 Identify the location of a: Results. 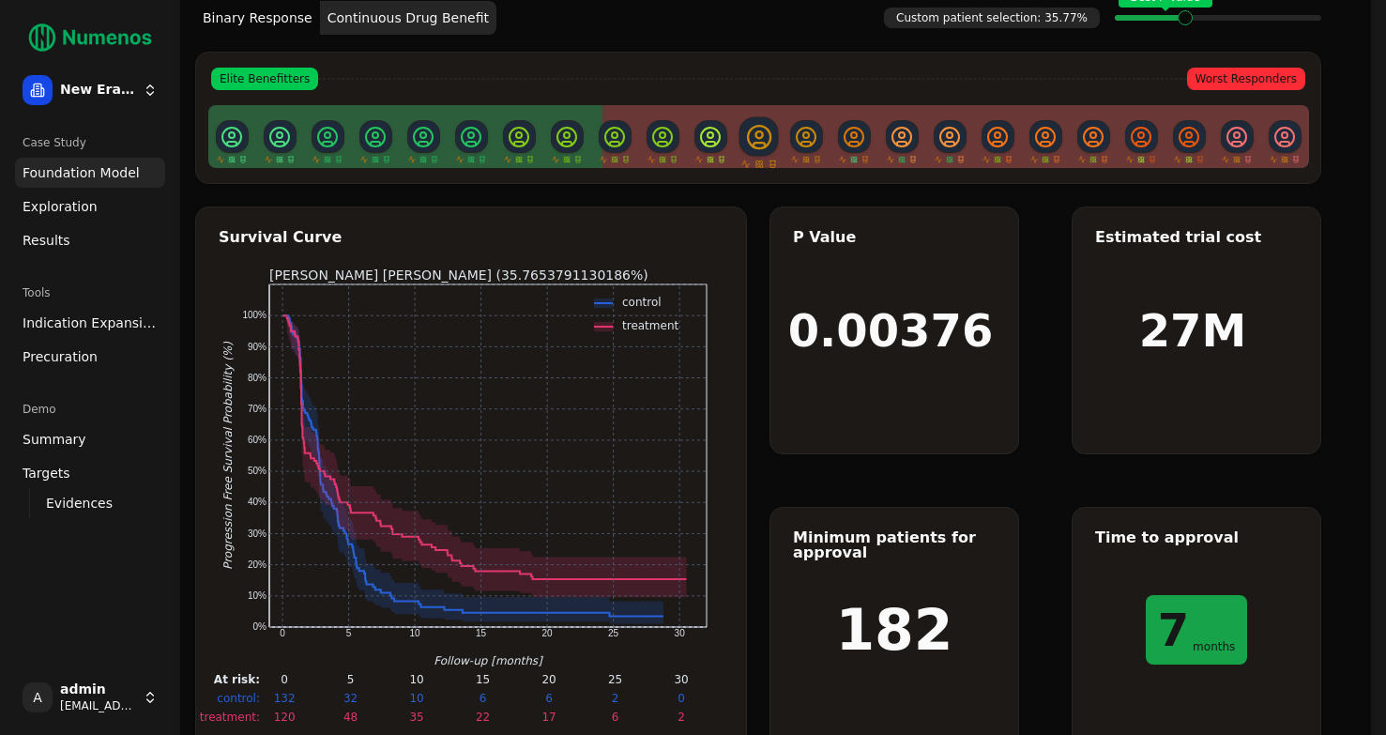
(90, 240).